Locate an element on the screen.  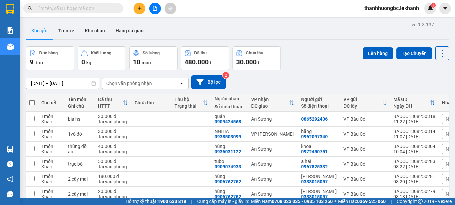
img: logo-vxr is located at coordinates (10, 9).